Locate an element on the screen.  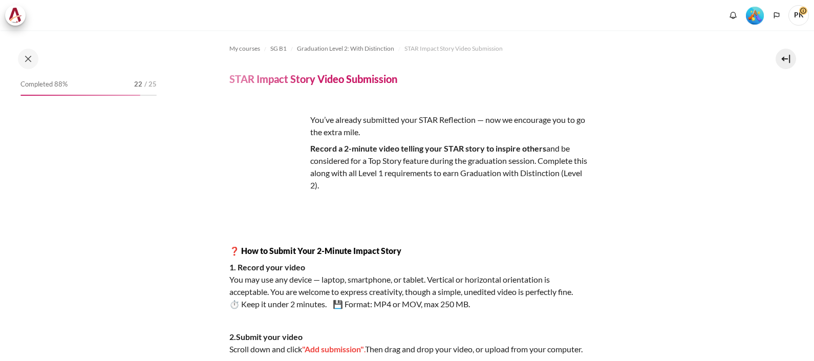
div: Level #5 is located at coordinates (755, 15).